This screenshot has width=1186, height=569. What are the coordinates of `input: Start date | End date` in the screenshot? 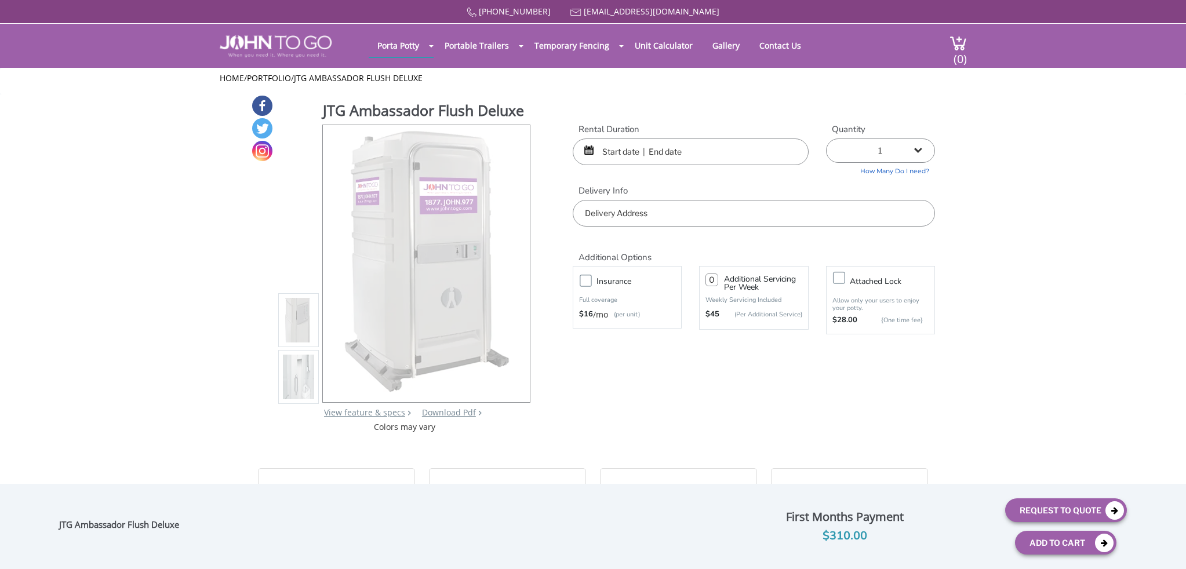 It's located at (690, 152).